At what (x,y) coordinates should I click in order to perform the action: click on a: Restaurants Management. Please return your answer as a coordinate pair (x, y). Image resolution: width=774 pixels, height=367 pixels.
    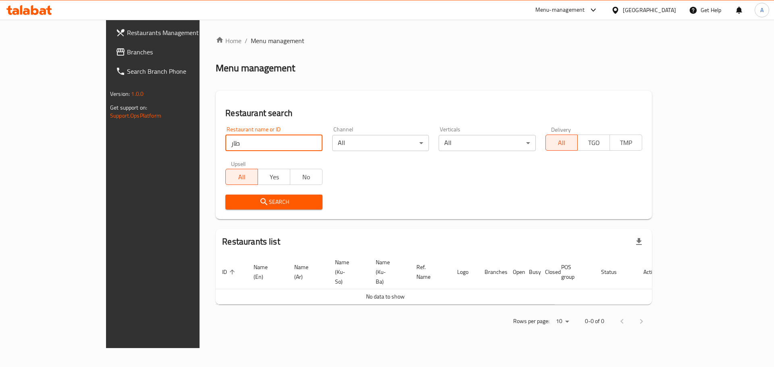
    Looking at the image, I should click on (172, 33).